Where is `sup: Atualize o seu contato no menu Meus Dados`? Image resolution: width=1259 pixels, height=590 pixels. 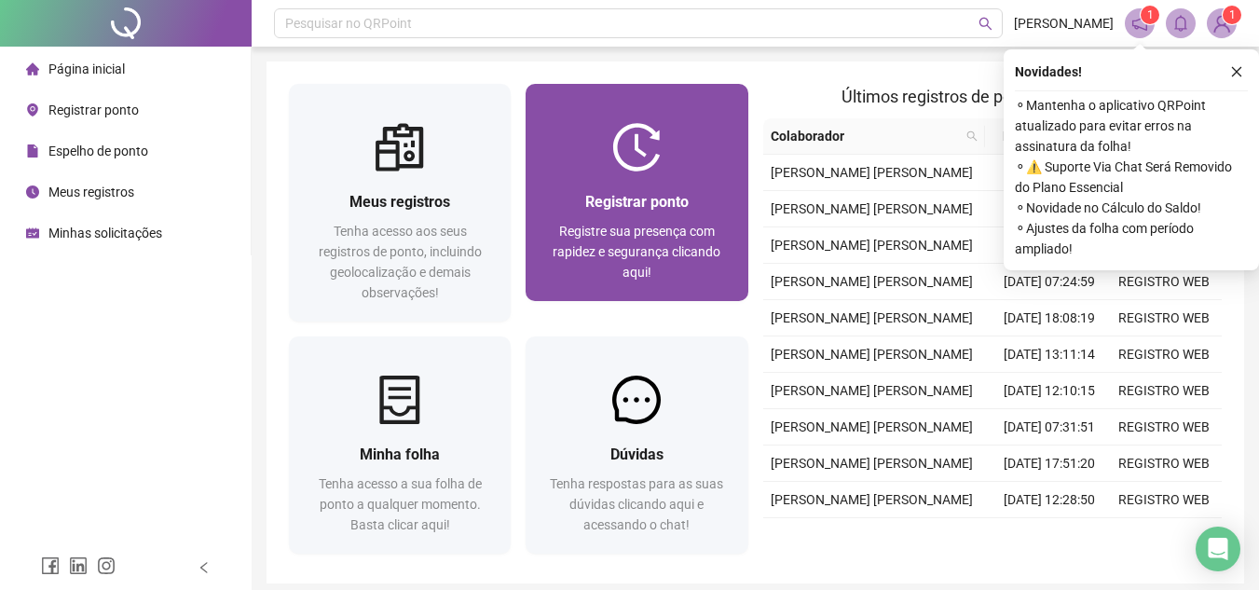
sup: Atualize o seu contato no menu Meus Dados is located at coordinates (1232, 15).